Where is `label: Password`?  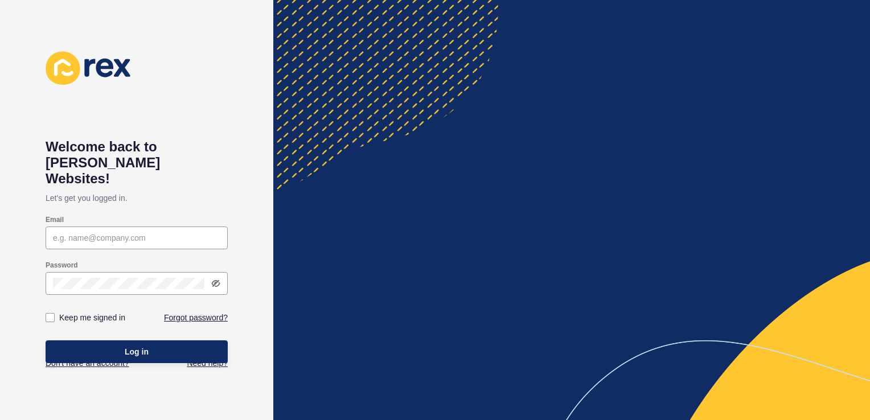 label: Password is located at coordinates (61, 265).